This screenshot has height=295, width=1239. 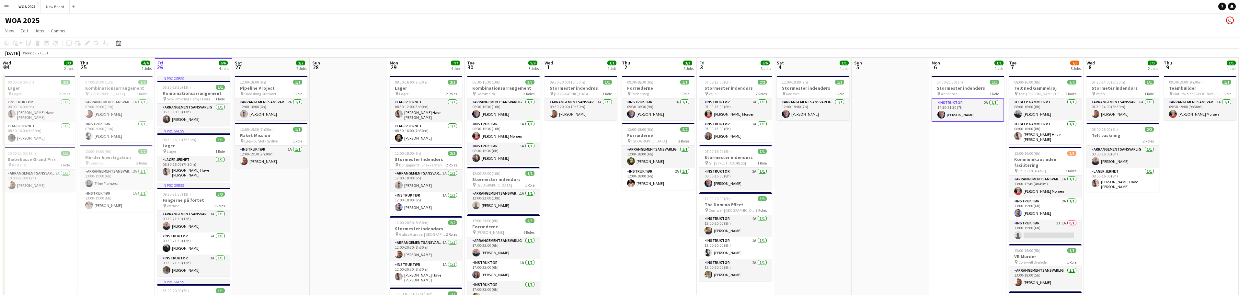 I want to click on app-job-card: In progress05:30-18:30 (13h)1/1Kombinationsarrangement Skov omkring Hørbye Færgekro1 RoleArrangem..., so click(x=194, y=101).